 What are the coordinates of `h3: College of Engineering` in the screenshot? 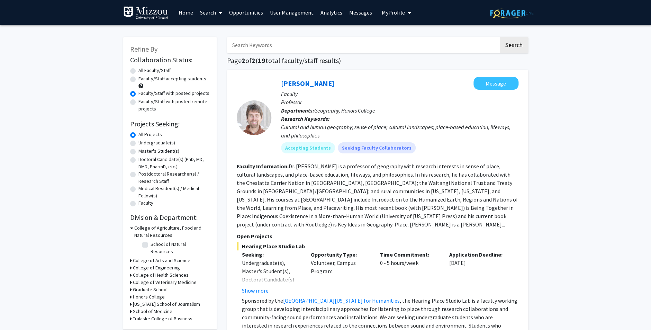 It's located at (156, 267).